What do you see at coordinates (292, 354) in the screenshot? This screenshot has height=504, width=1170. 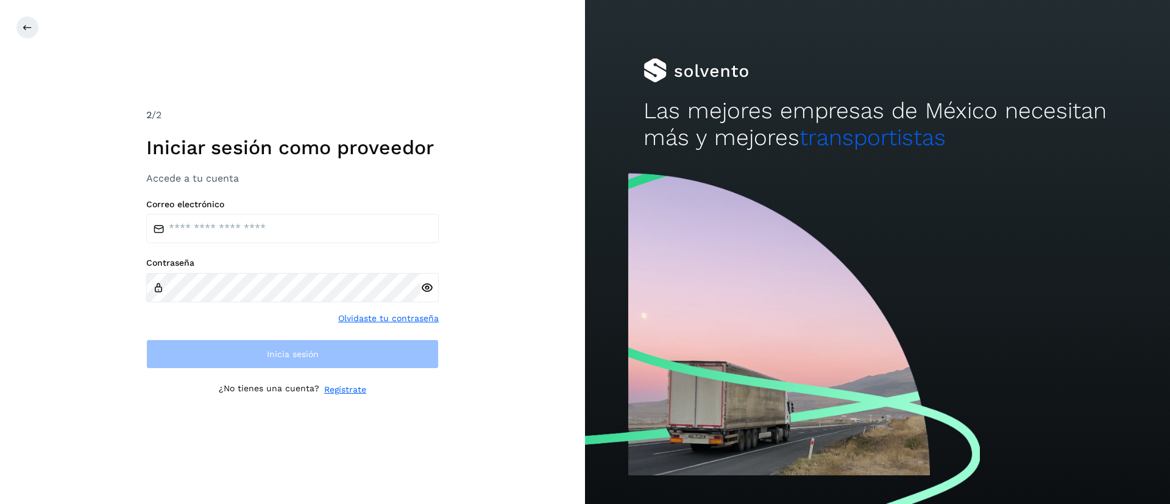 I see `span: Inicia sesión` at bounding box center [292, 354].